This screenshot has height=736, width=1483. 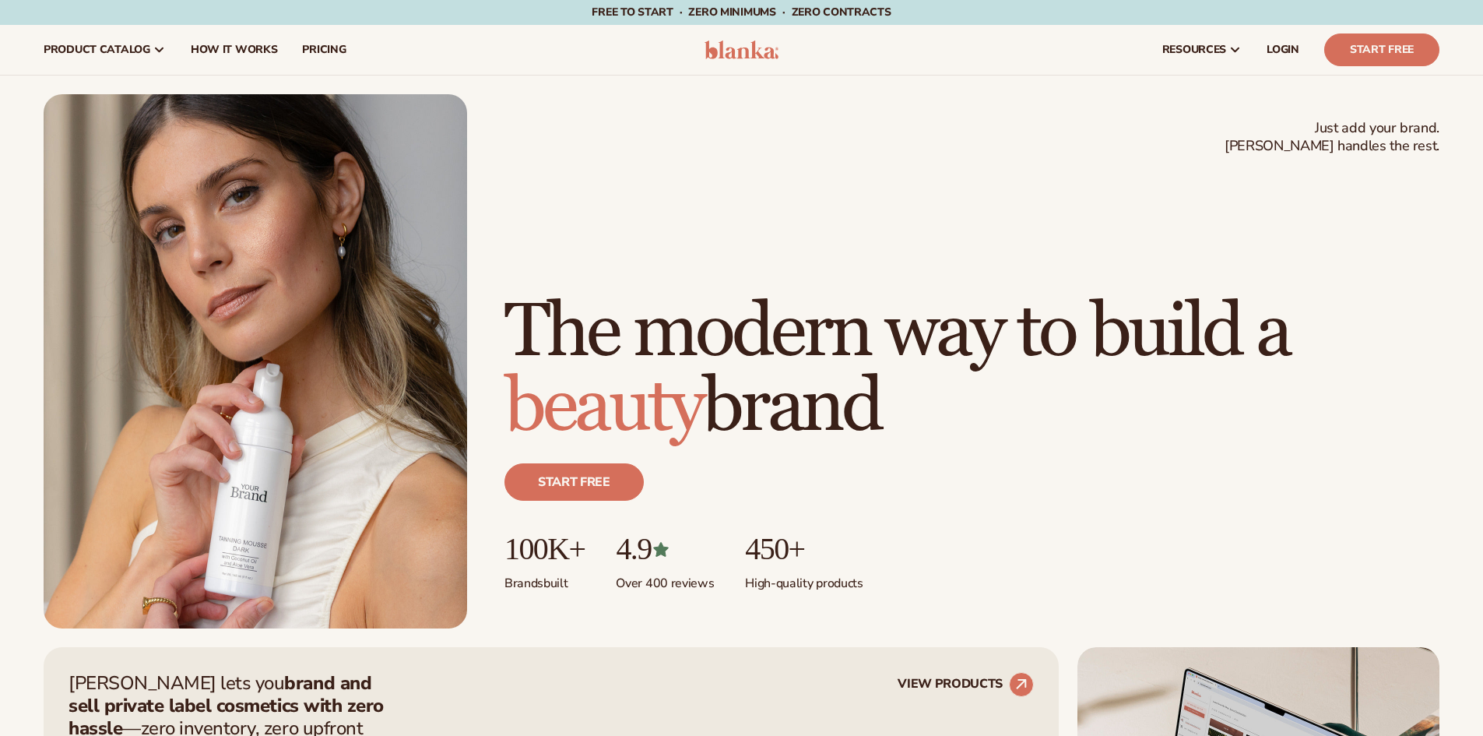 What do you see at coordinates (1382, 50) in the screenshot?
I see `a: Start Free` at bounding box center [1382, 50].